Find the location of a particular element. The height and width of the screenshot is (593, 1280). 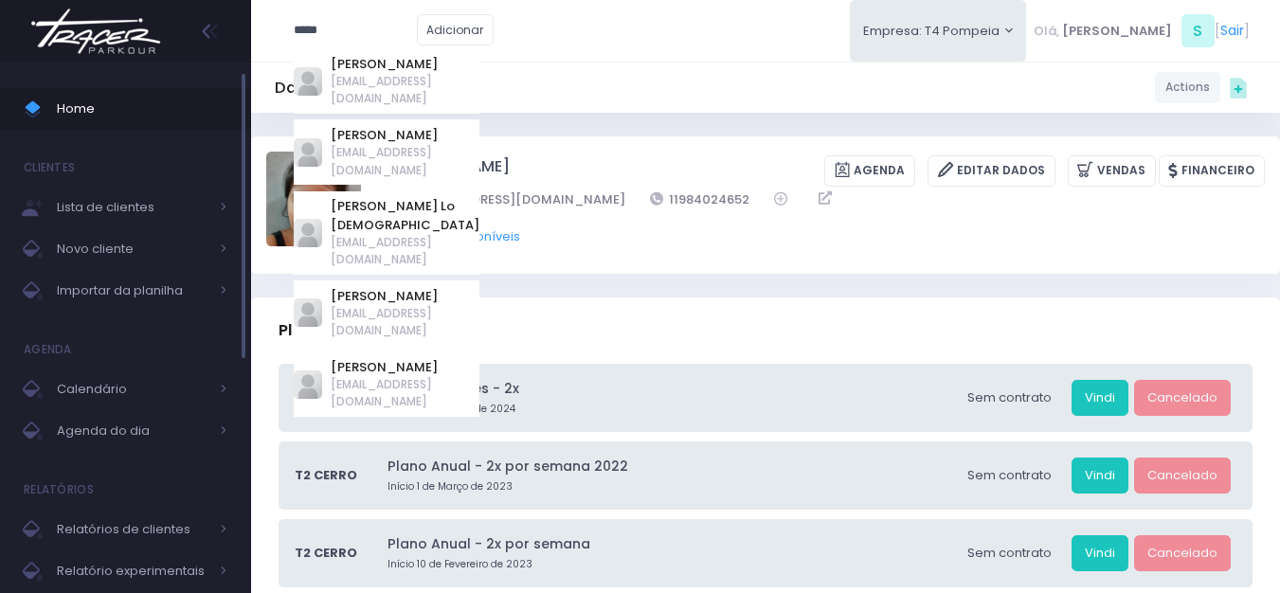

small: Início 1 de Março de 2023 is located at coordinates (668, 487).